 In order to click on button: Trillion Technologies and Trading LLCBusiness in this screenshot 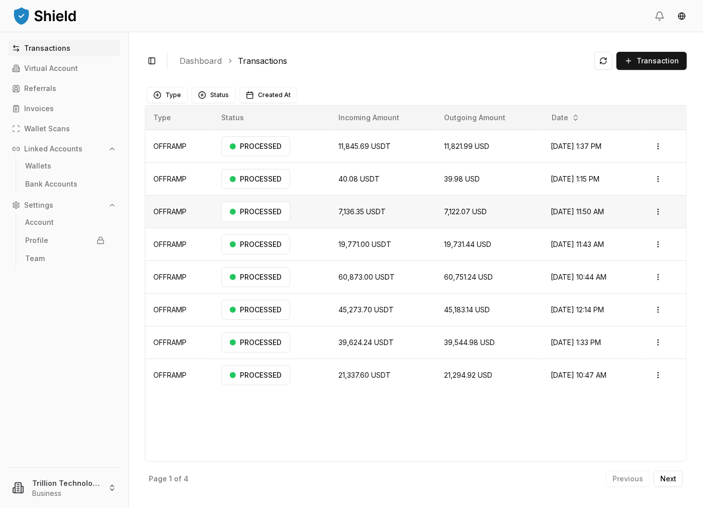, I will do `click(64, 488)`.